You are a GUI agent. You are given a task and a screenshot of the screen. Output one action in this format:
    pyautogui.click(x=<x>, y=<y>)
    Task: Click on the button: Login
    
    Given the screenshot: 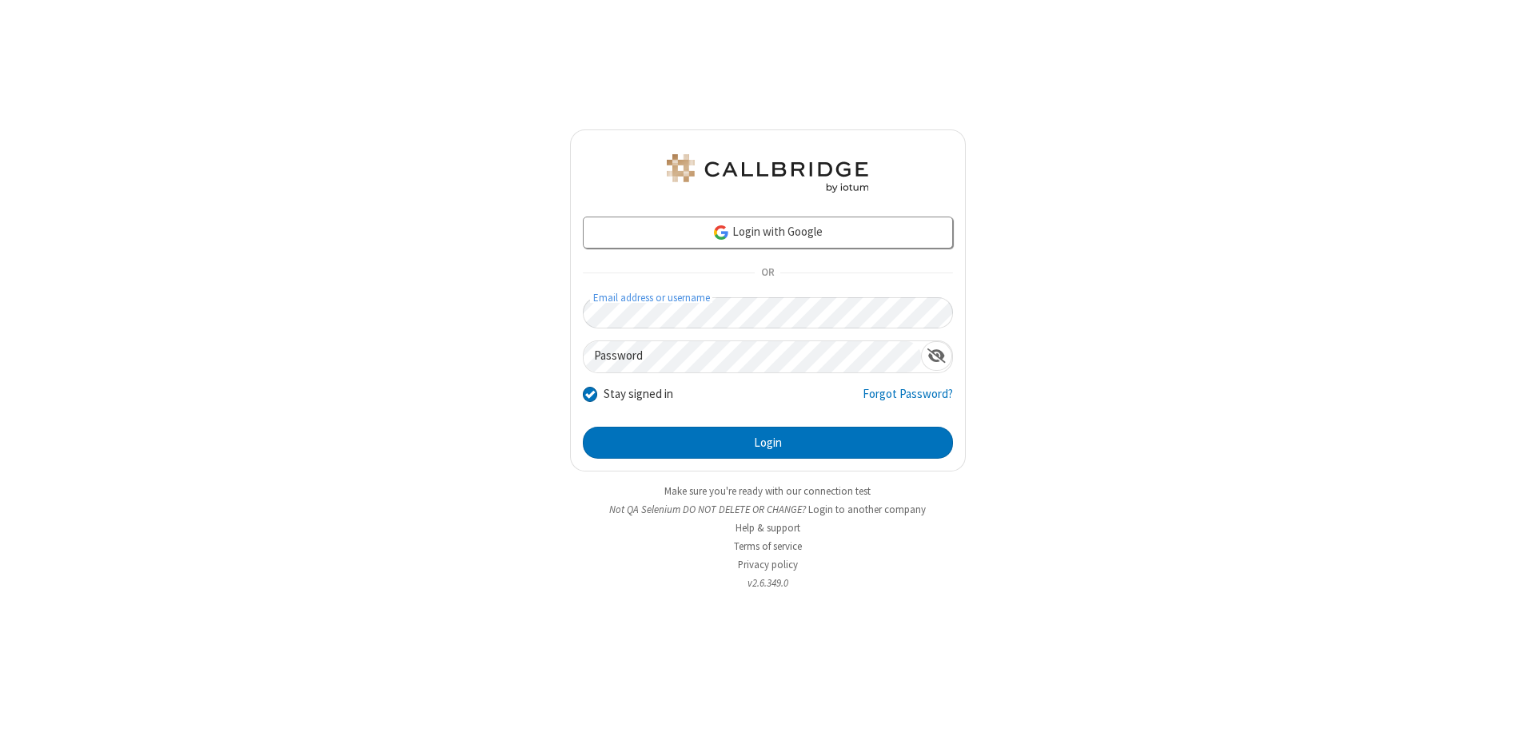 What is the action you would take?
    pyautogui.click(x=767, y=443)
    